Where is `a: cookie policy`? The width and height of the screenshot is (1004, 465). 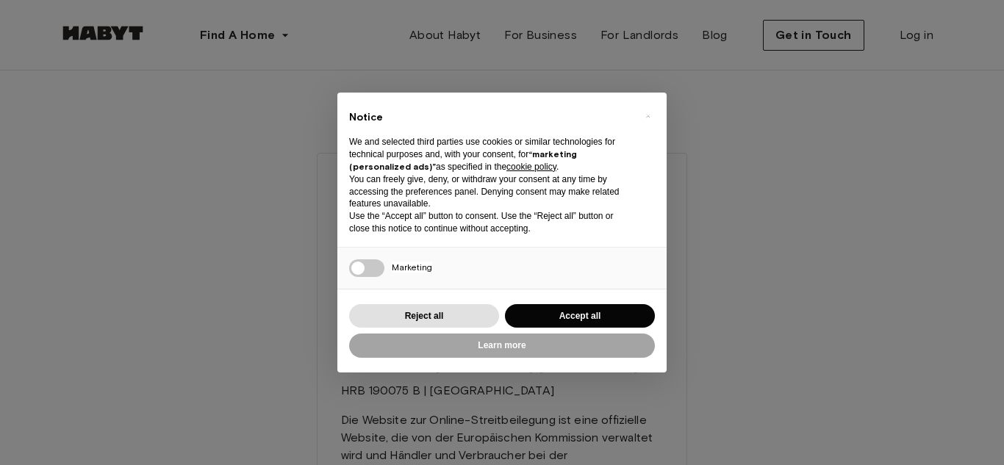
a: cookie policy is located at coordinates (532, 167).